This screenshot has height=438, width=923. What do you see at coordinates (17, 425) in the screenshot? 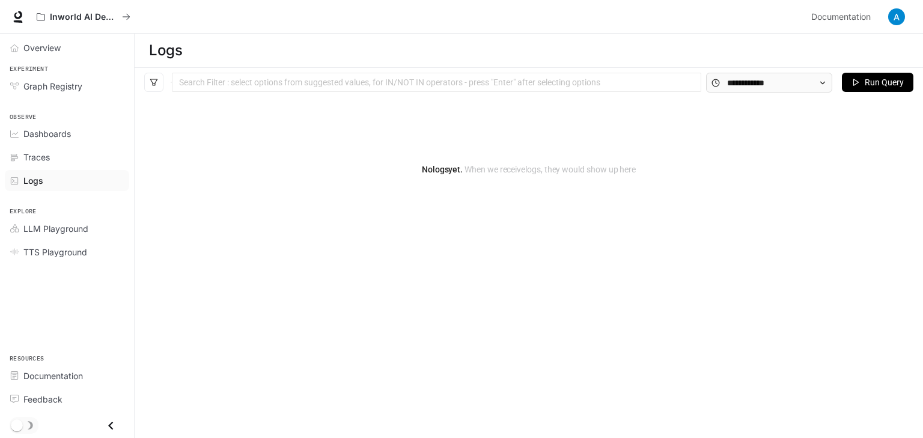
I see `span: Dark mode toggle` at bounding box center [17, 425].